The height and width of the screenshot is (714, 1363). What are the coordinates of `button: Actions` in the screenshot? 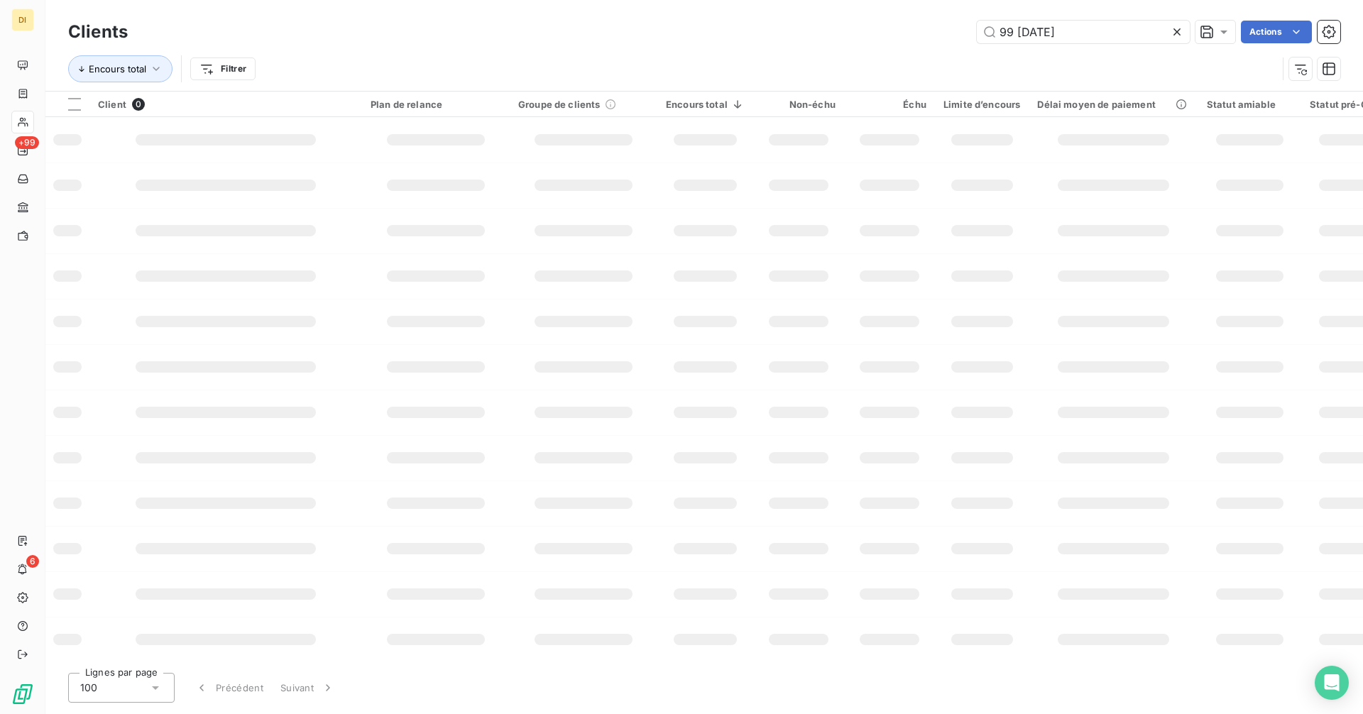 It's located at (1276, 32).